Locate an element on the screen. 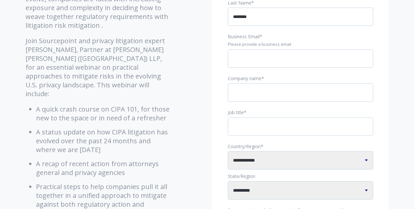  span: State/Region is located at coordinates (241, 176).